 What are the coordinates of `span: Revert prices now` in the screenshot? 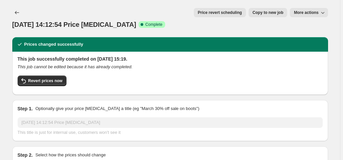 It's located at (45, 81).